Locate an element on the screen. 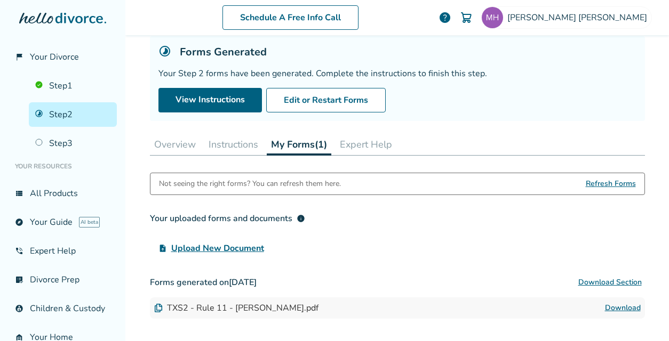  img: Cart is located at coordinates (466, 18).